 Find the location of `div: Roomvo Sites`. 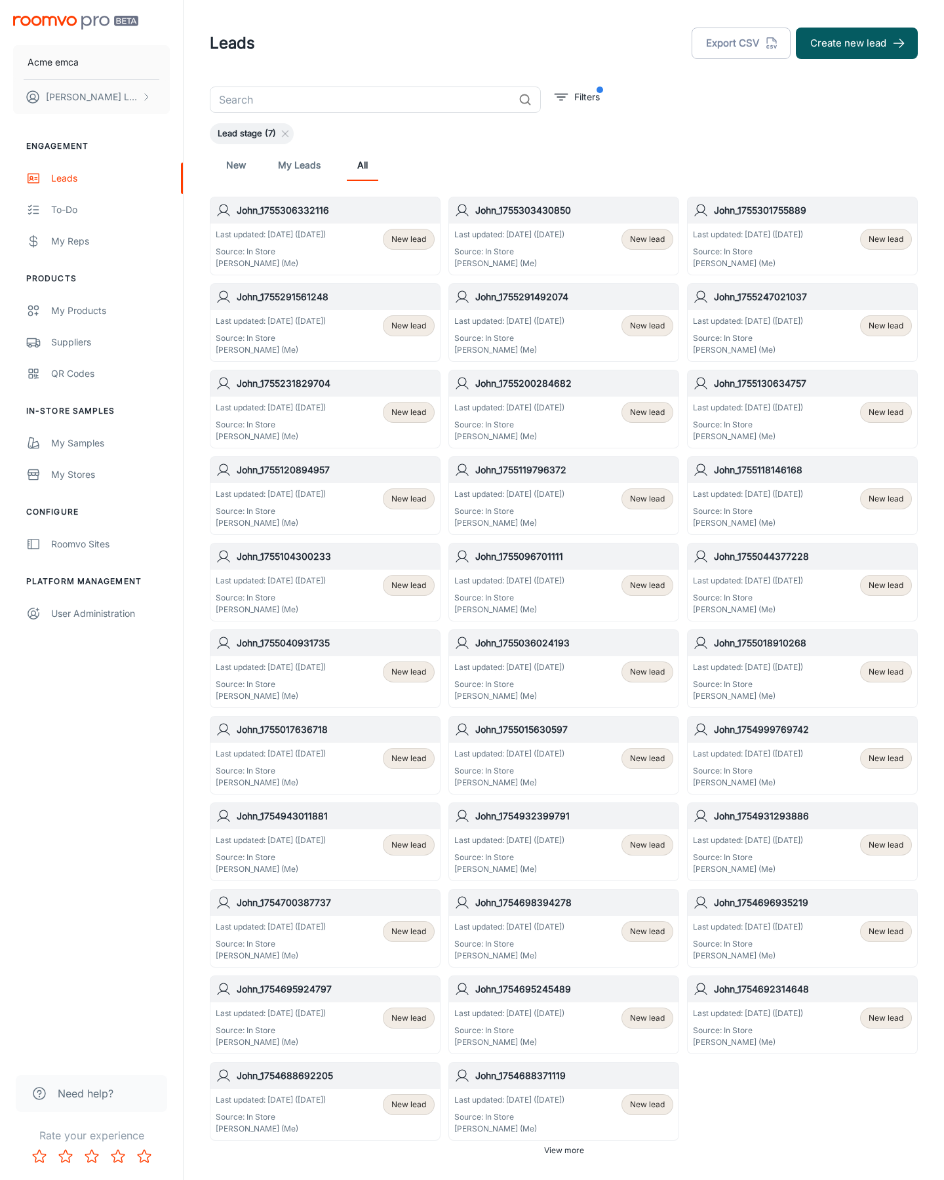

div: Roomvo Sites is located at coordinates (110, 544).